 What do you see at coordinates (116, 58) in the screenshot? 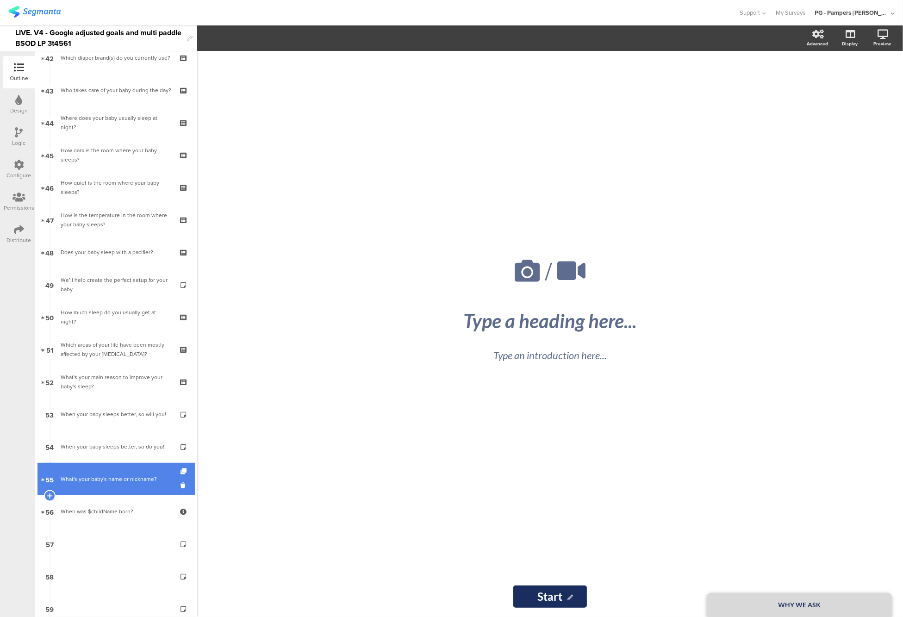
I see `a: 42 Which diaper brand(s) do you currently use?` at bounding box center [116, 58].